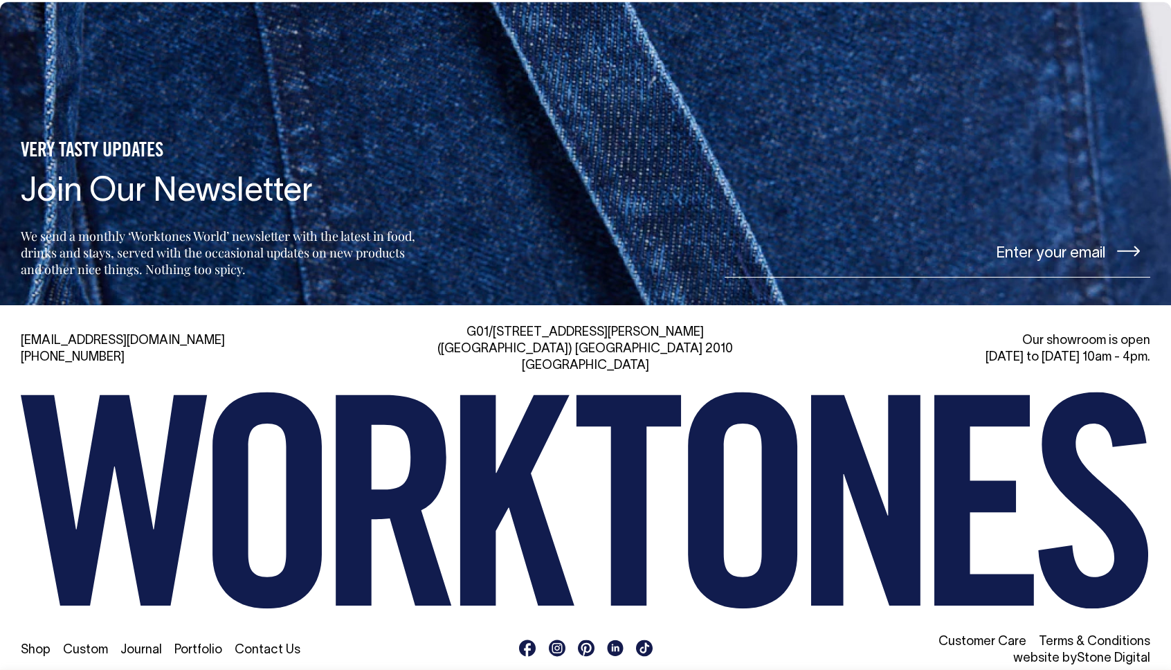 This screenshot has height=670, width=1171. What do you see at coordinates (220, 192) in the screenshot?
I see `h4: Join Our Newsletter` at bounding box center [220, 192].